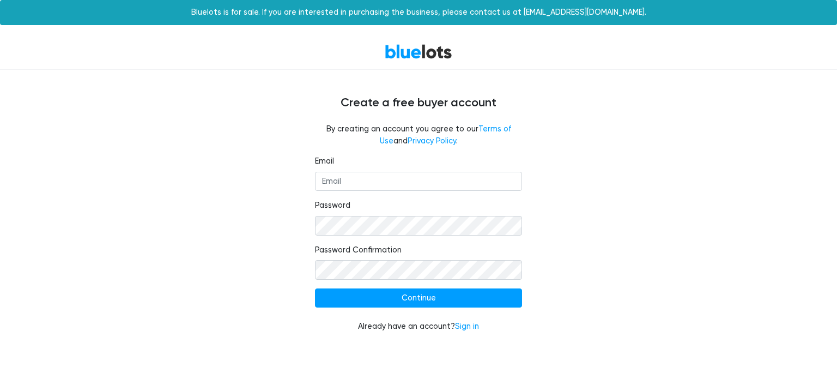 This screenshot has height=379, width=837. Describe the element at coordinates (445, 135) in the screenshot. I see `a: Terms of Use` at that location.